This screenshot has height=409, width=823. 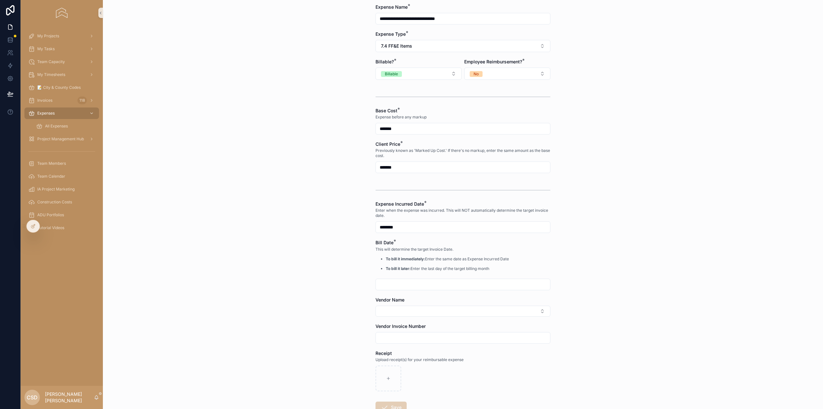 What do you see at coordinates (48, 36) in the screenshot?
I see `span: My Projects` at bounding box center [48, 36].